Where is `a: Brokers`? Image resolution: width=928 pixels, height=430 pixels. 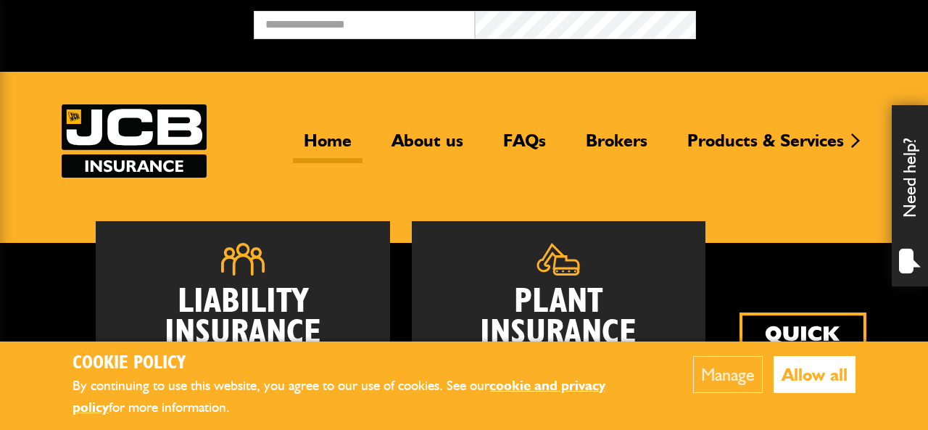 a: Brokers is located at coordinates (616, 146).